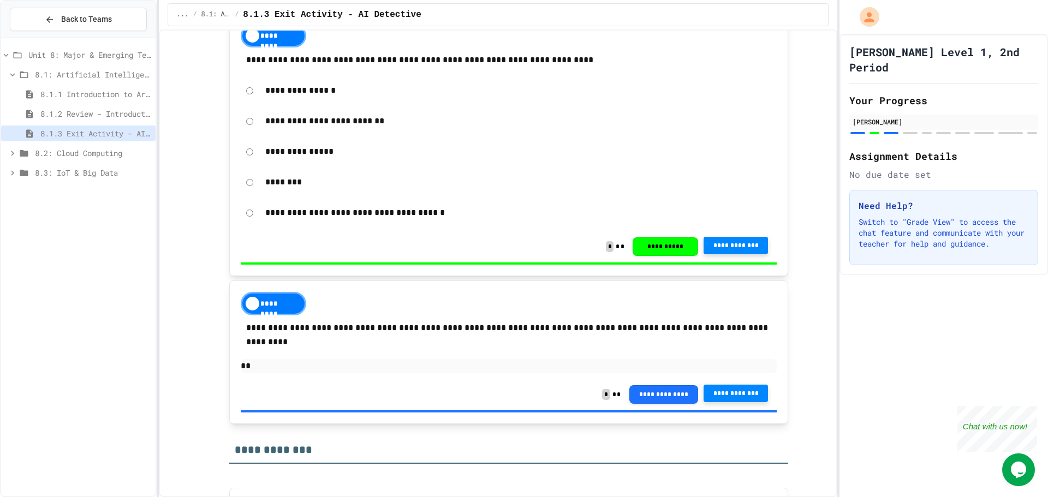 The width and height of the screenshot is (1048, 497). Describe the element at coordinates (95, 114) in the screenshot. I see `span: 8.1.2 Review - Introduction to Artificial Intelligence` at that location.